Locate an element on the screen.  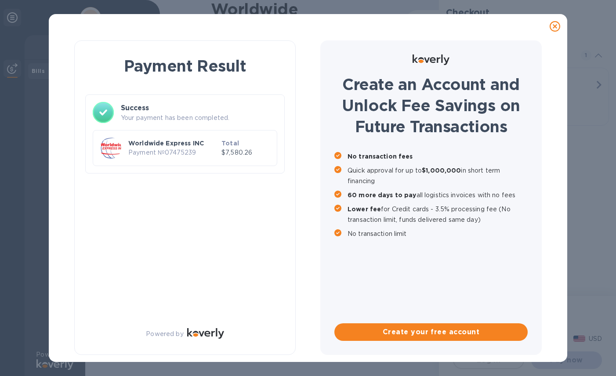
p: Powered by is located at coordinates (164, 334).